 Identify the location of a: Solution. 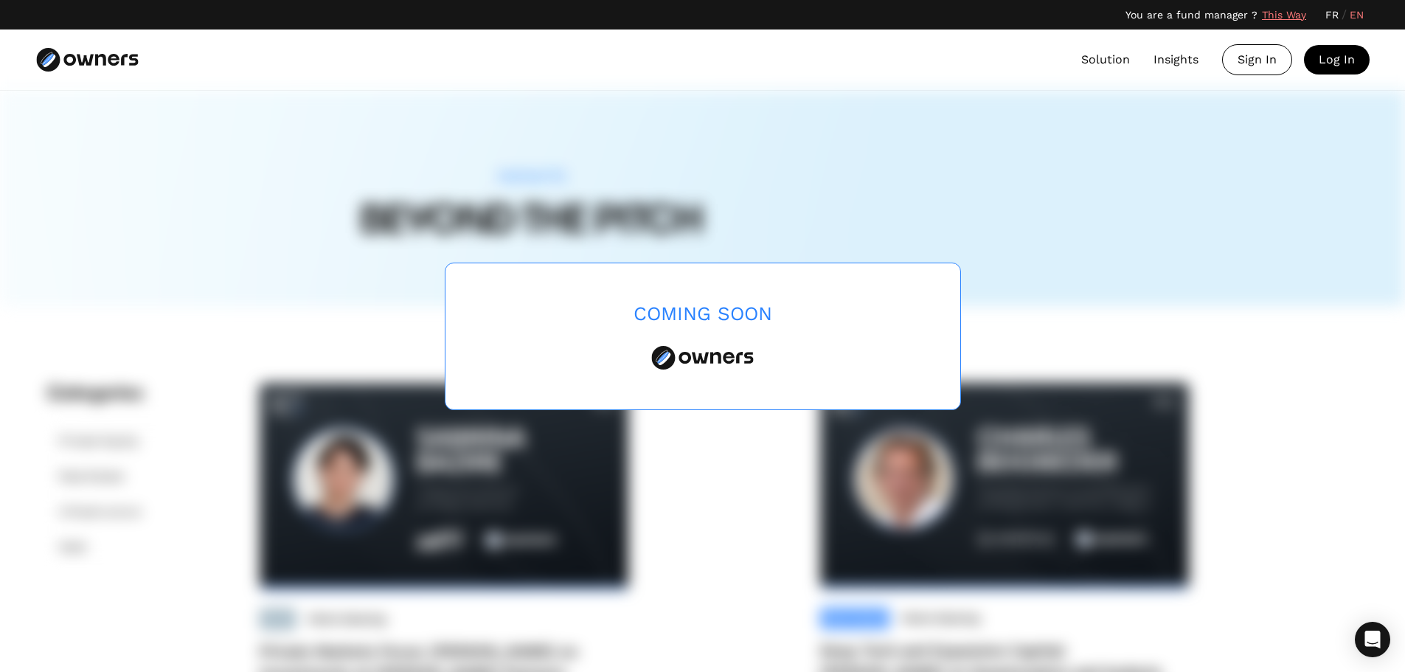
(1106, 60).